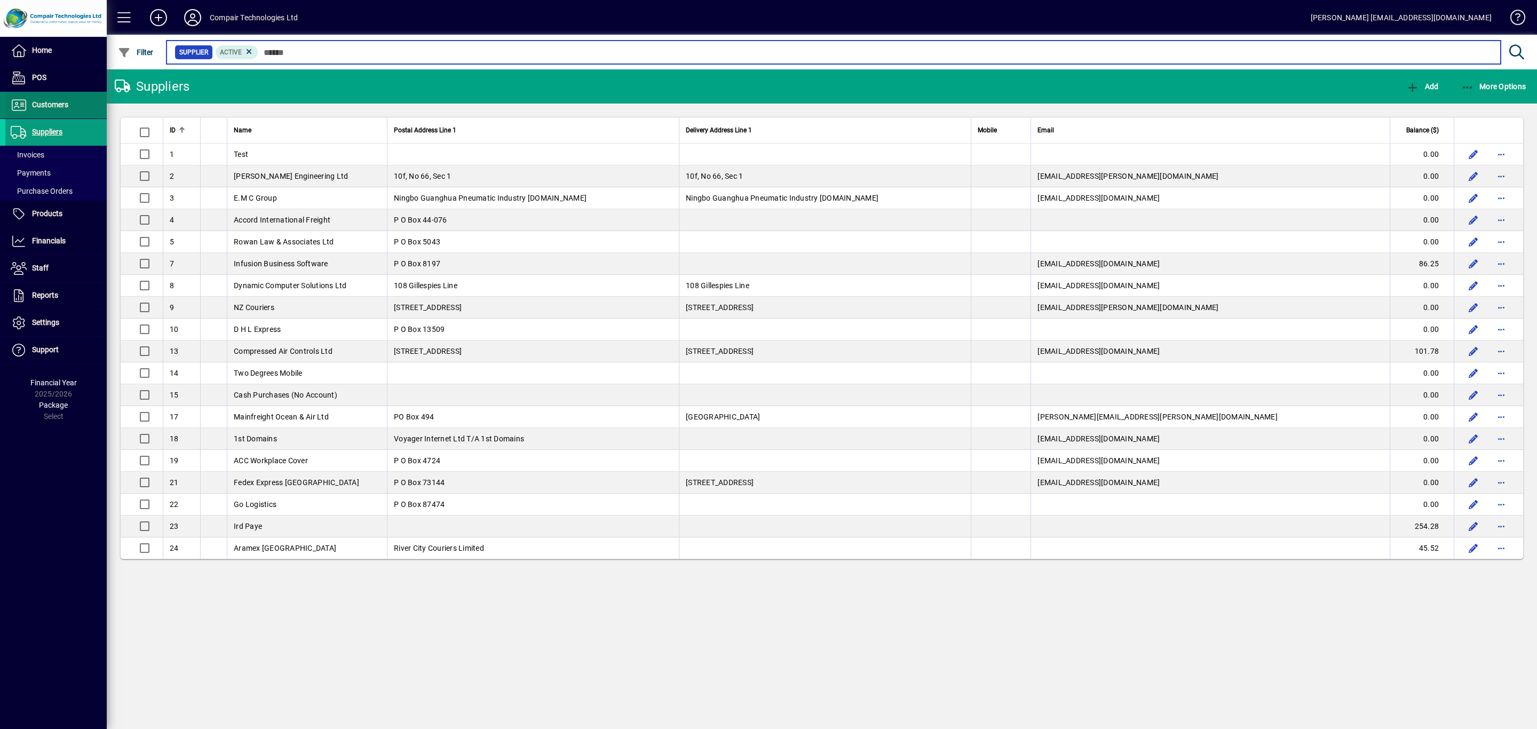 Image resolution: width=1537 pixels, height=729 pixels. I want to click on span: E.M C Group, so click(255, 198).